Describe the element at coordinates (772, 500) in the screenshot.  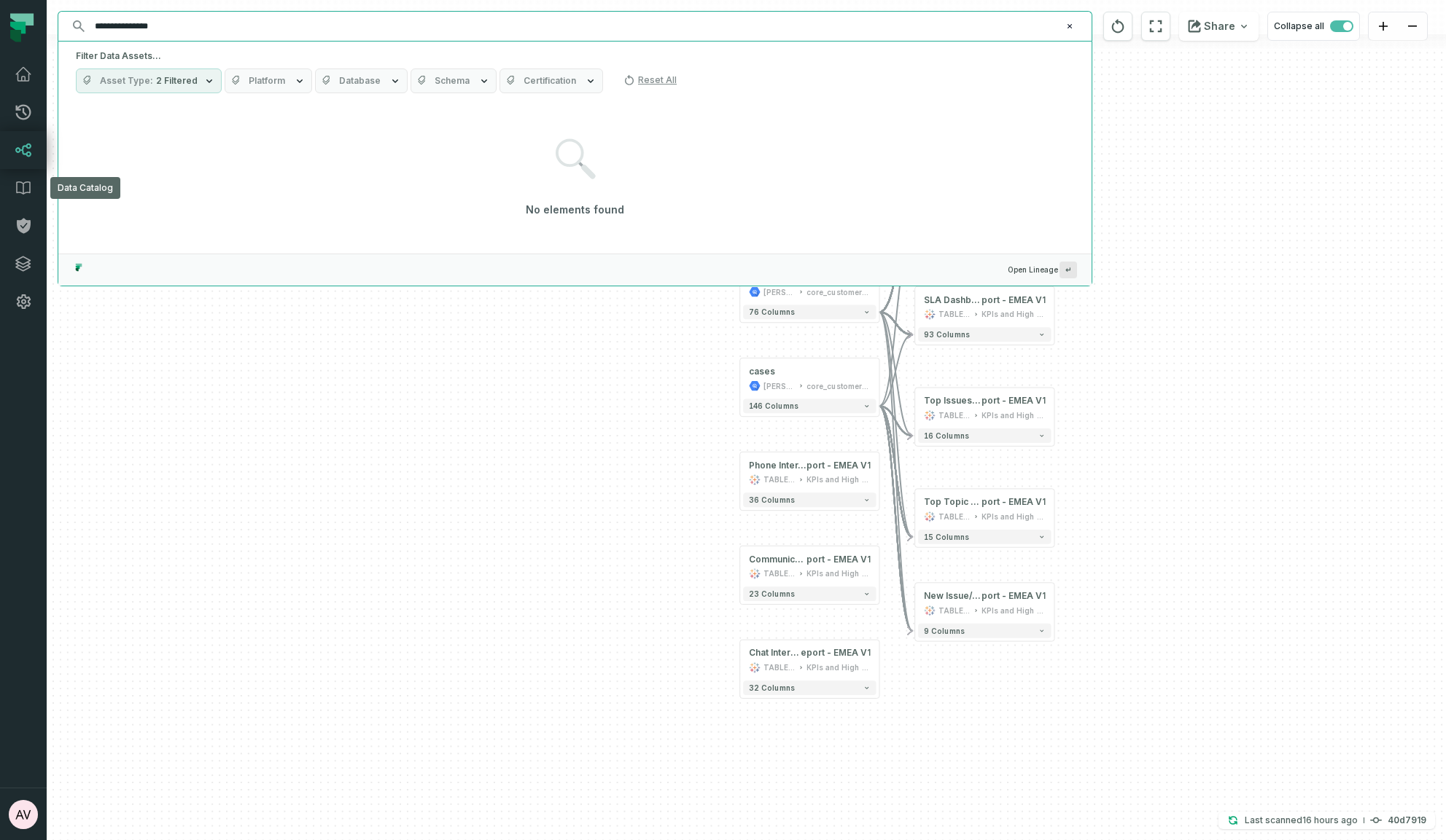
I see `span: 36 columns` at that location.